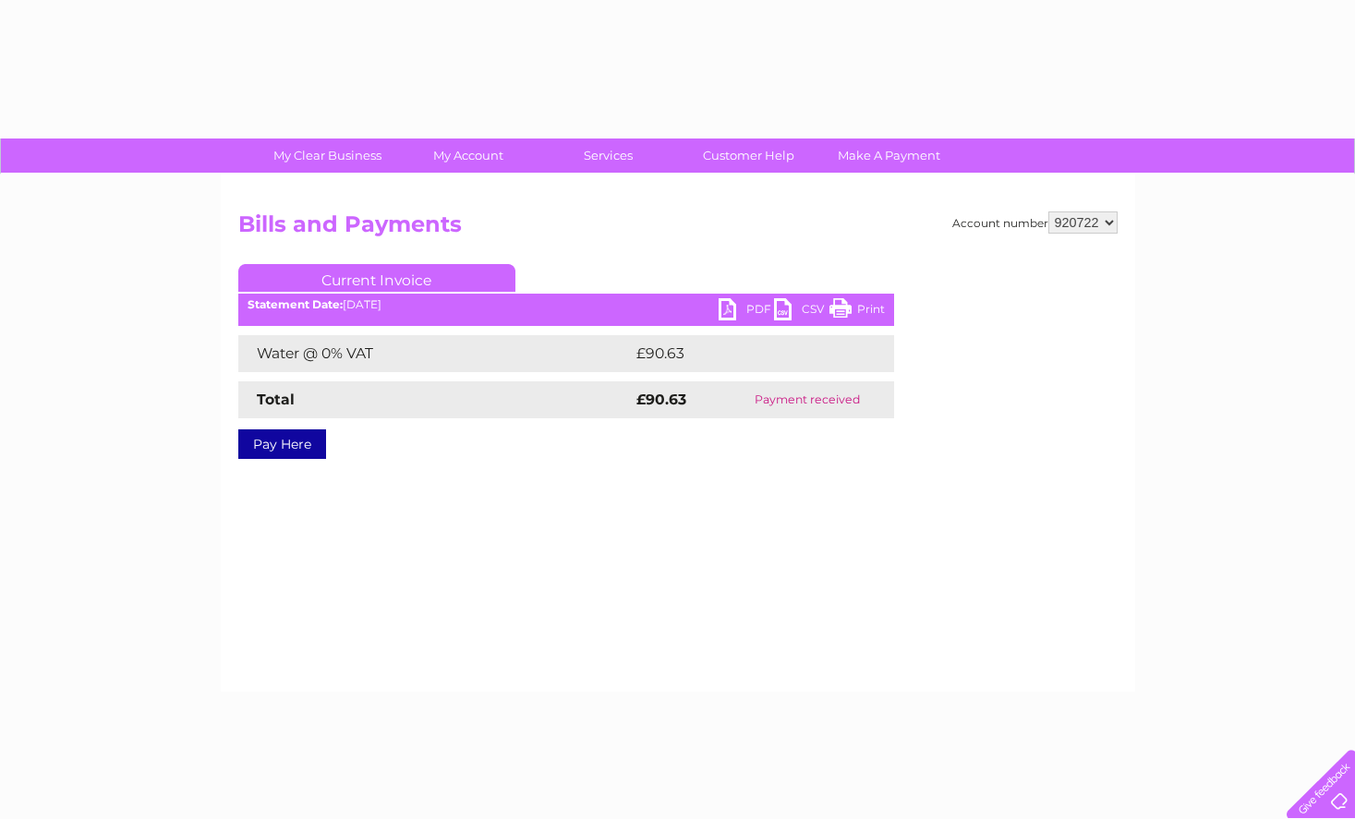  I want to click on a: CSV, so click(802, 311).